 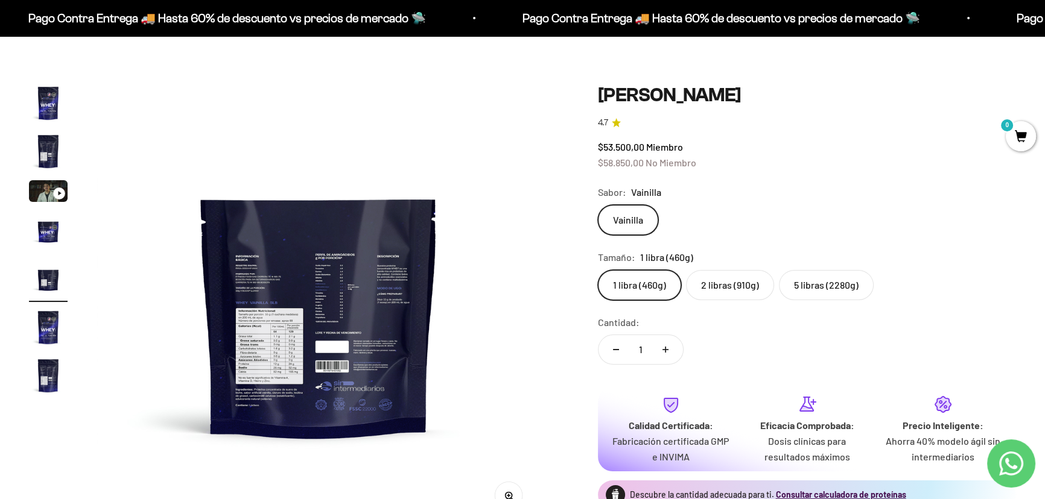 I want to click on p: Dosis clínicas para resultados máximos, so click(x=807, y=449).